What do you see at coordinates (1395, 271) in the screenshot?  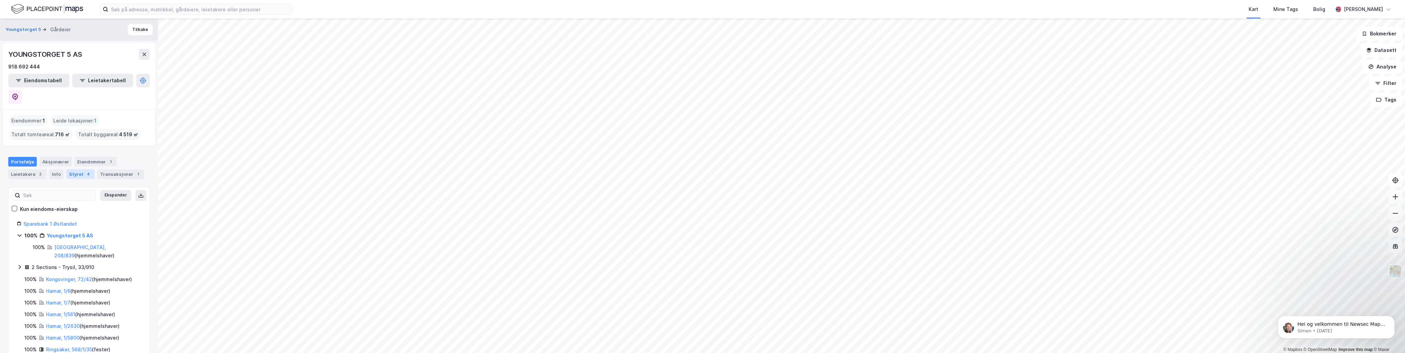 I see `img: Z` at bounding box center [1395, 271].